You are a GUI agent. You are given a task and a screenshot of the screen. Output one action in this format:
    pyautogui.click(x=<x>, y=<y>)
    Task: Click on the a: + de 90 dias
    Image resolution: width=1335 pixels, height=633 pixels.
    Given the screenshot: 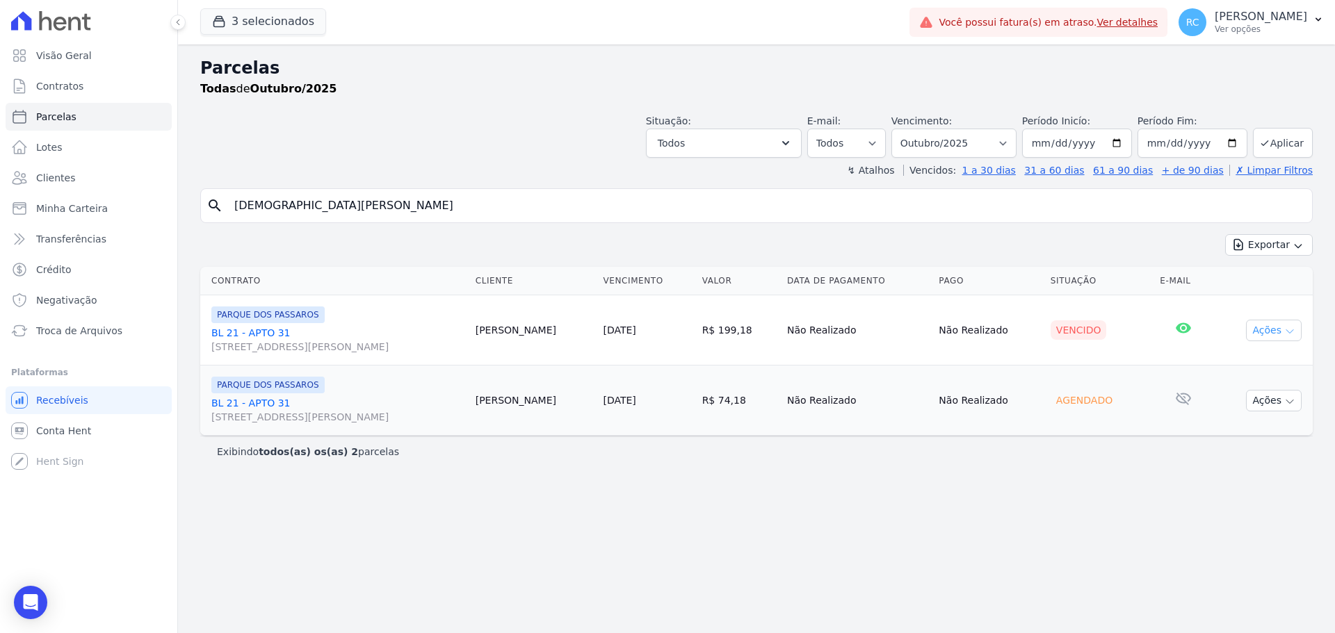 What is the action you would take?
    pyautogui.click(x=1192, y=170)
    